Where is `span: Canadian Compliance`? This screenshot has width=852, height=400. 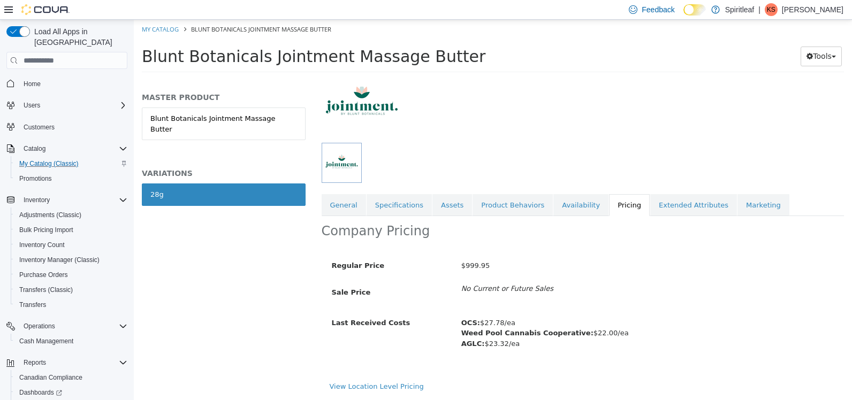
span: Canadian Compliance is located at coordinates (71, 378).